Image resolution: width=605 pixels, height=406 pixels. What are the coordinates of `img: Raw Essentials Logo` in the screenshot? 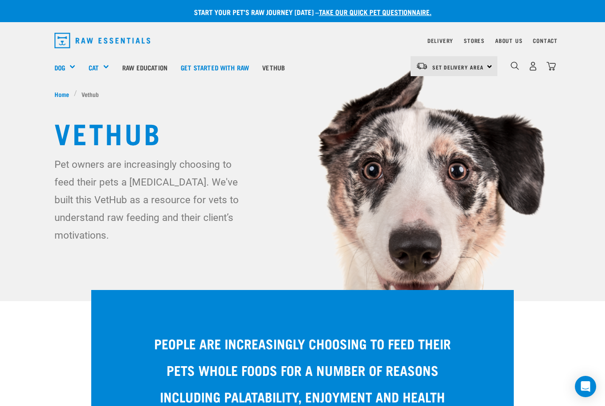 It's located at (102, 40).